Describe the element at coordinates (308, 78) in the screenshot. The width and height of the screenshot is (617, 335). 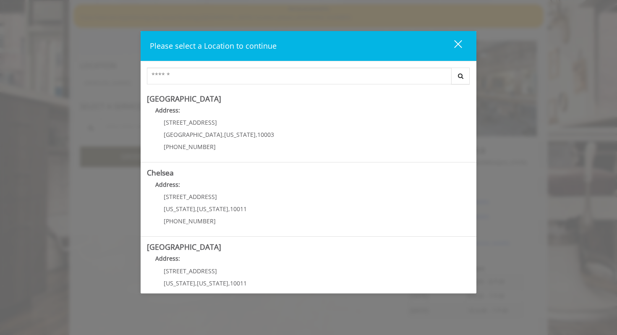
I see `div: Center Select` at that location.